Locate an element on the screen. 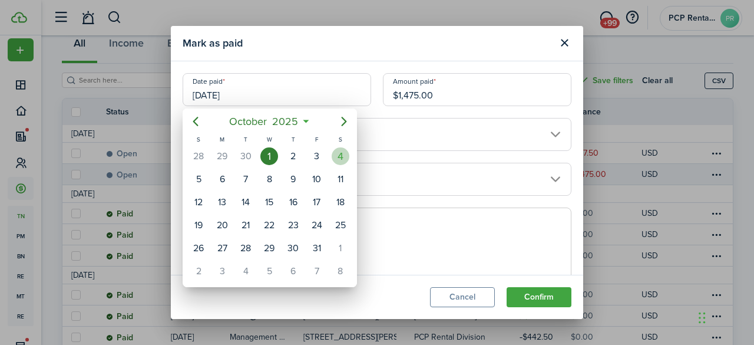 This screenshot has height=345, width=754. div: Saturday, October 11, 2025 is located at coordinates (340, 179).